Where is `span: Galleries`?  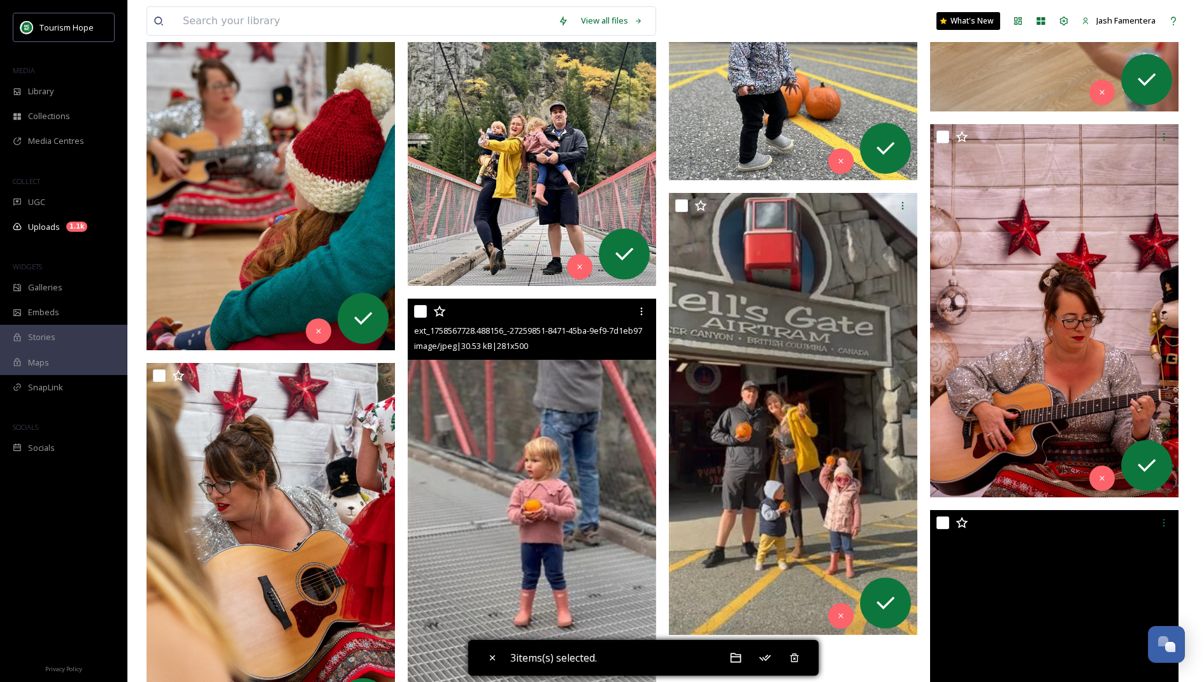
span: Galleries is located at coordinates (45, 287).